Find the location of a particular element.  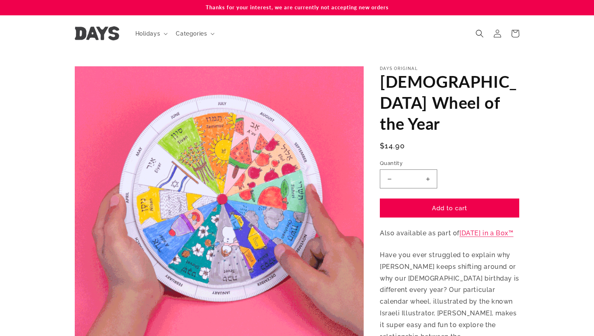

img: Days United is located at coordinates (97, 33).